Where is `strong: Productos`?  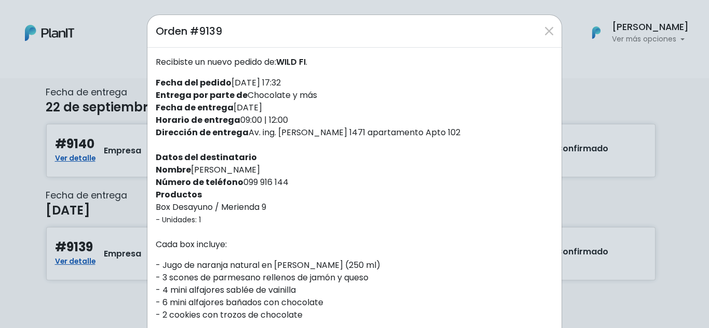 strong: Productos is located at coordinates (178, 195).